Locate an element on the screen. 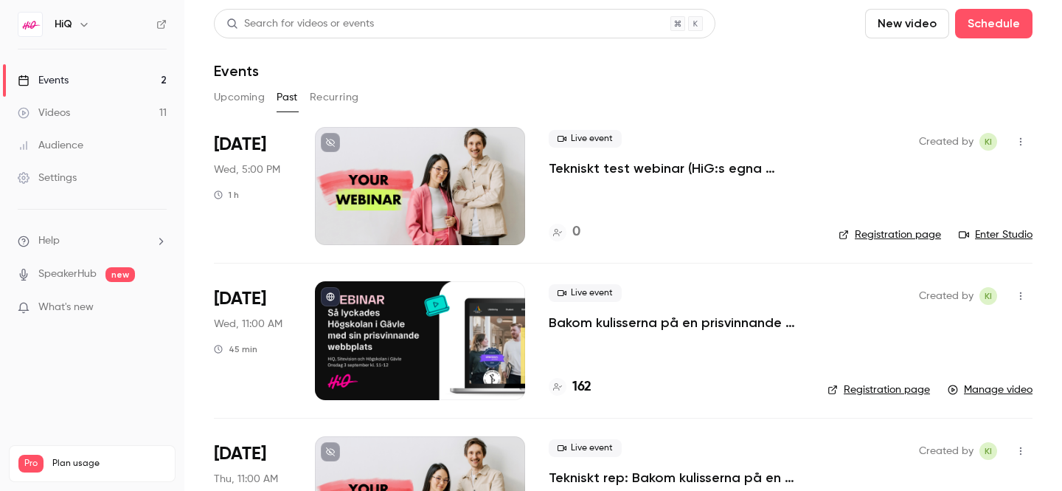  div: Sep 3 Wed, 5:00 PM (Europe/Stockholm) is located at coordinates (252, 186).